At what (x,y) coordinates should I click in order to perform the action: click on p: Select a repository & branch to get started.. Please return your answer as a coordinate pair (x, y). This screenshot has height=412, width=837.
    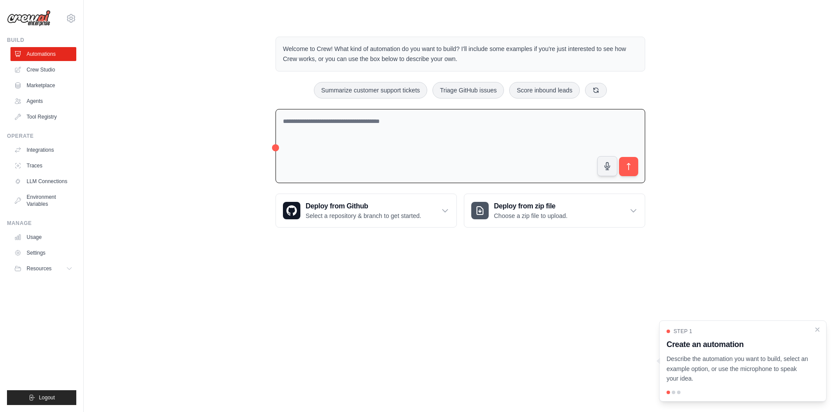
    Looking at the image, I should click on (363, 216).